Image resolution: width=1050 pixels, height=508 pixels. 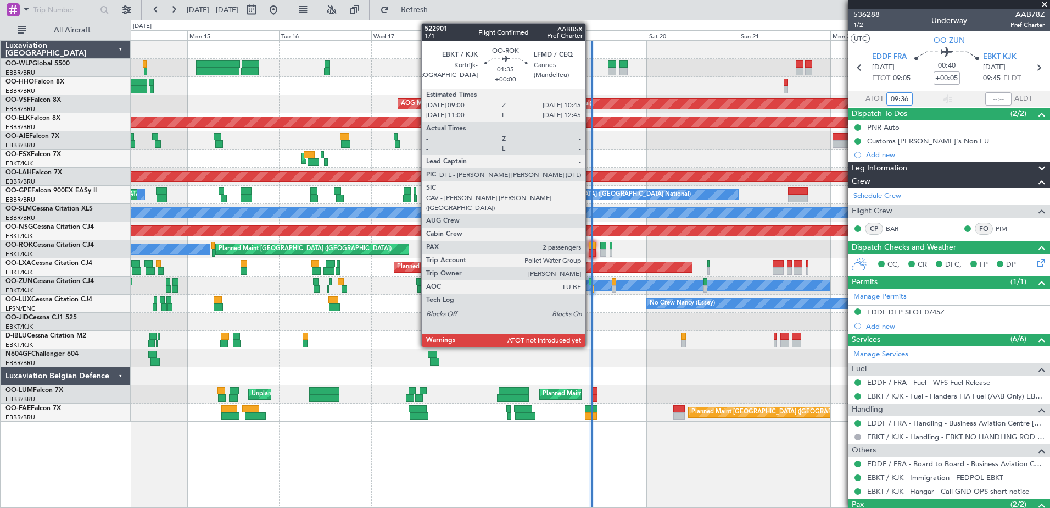 I want to click on a: OO-LXACessna Citation CJ4, so click(x=49, y=263).